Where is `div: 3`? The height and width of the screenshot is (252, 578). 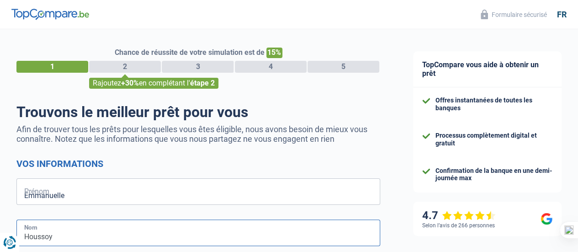 div: 3 is located at coordinates (198, 67).